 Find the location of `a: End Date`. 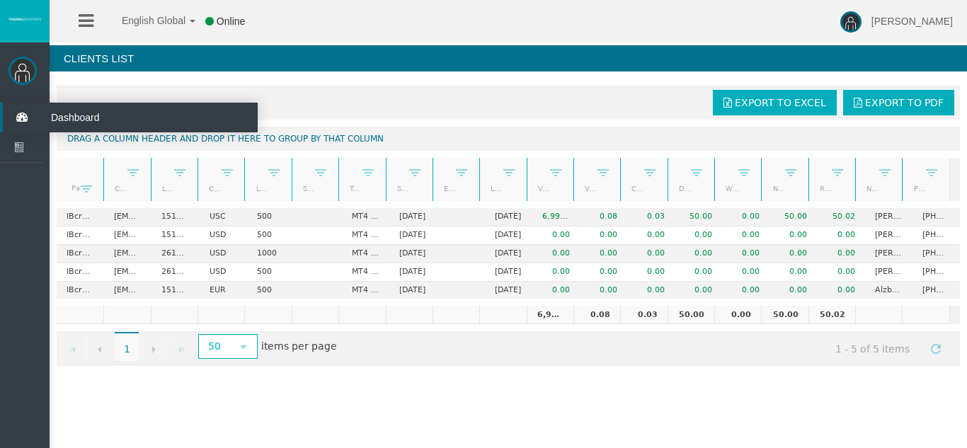

a: End Date is located at coordinates (447, 188).